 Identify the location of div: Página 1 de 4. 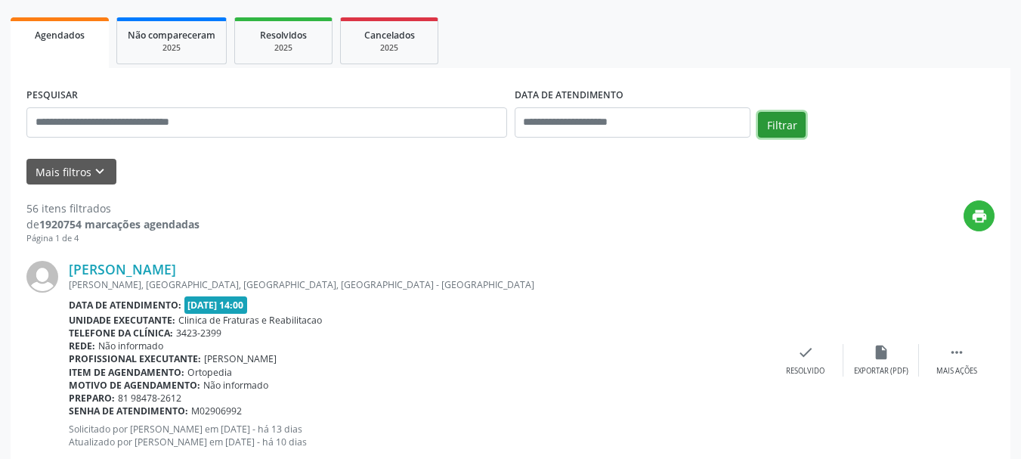
(113, 238).